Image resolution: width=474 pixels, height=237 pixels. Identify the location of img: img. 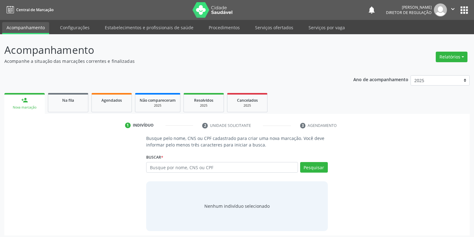
(440, 10).